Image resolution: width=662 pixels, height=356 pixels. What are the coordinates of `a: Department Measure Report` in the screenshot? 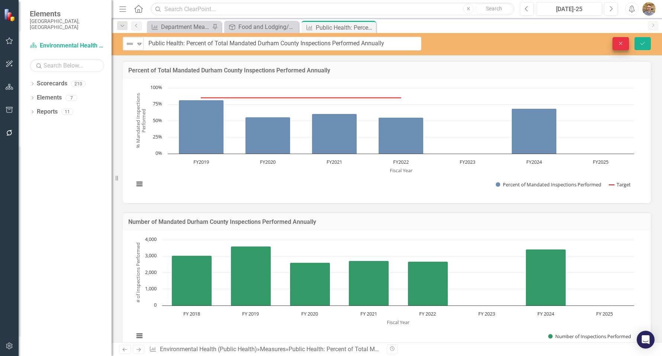 It's located at (179, 27).